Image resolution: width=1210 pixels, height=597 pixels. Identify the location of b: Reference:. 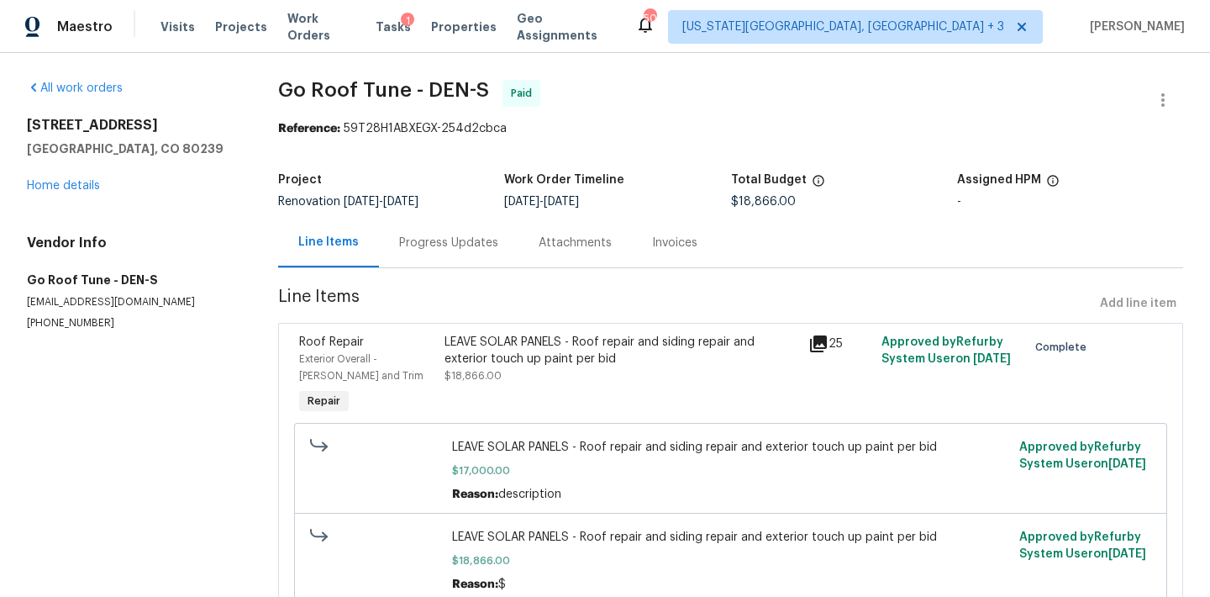
(309, 129).